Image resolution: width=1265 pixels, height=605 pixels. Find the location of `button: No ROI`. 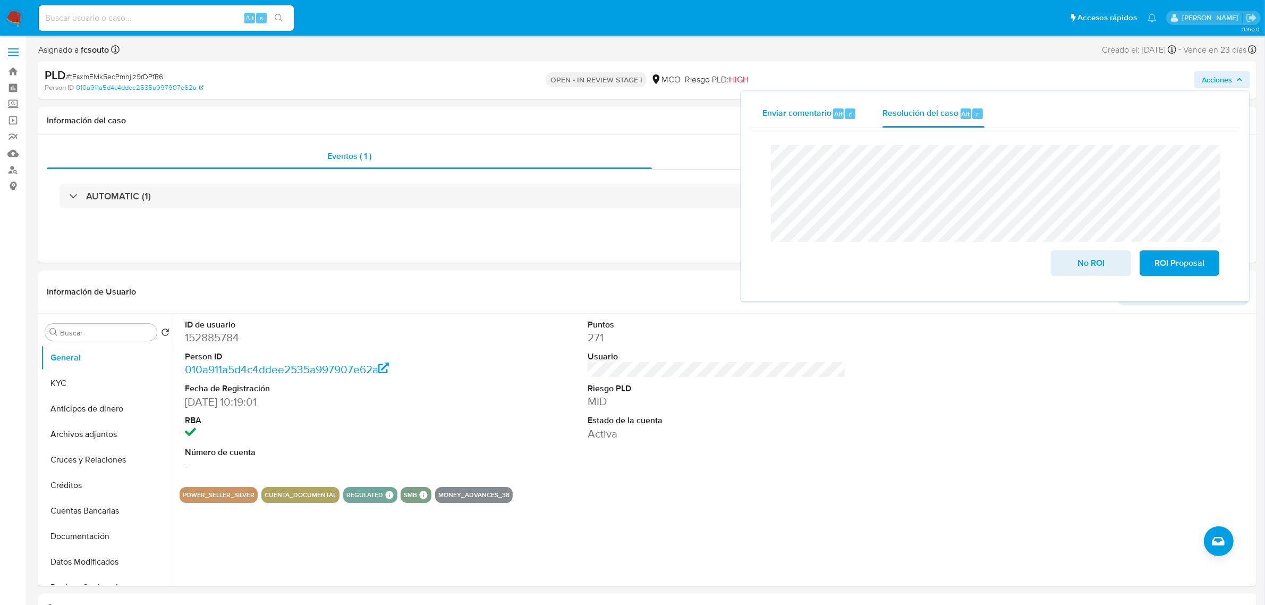

button: No ROI is located at coordinates (1091, 263).